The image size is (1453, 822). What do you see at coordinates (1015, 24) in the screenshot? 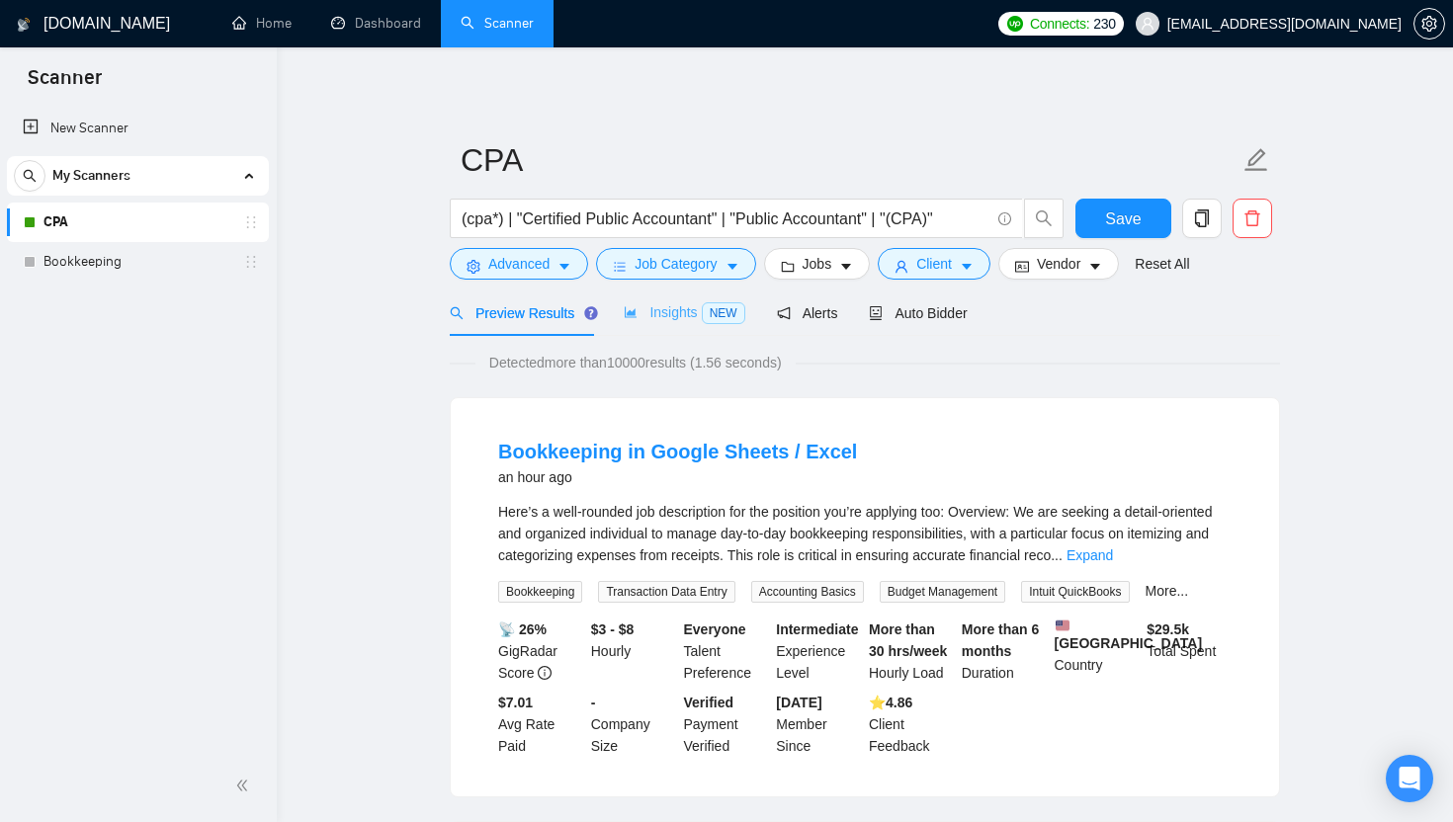
I see `img: upwork-logo.png` at bounding box center [1015, 24].